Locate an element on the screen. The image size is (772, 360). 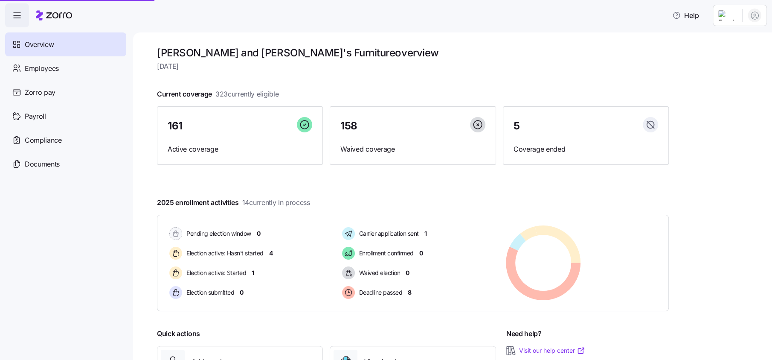
span: Documents is located at coordinates (42, 164).